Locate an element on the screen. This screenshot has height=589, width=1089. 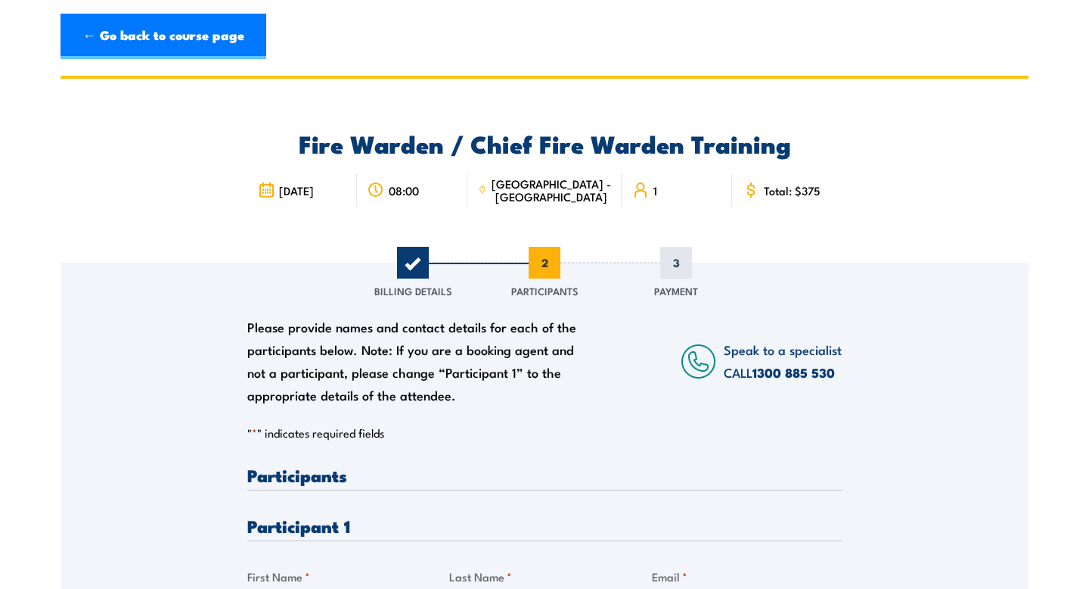
span: Total: $375 is located at coordinates (792, 190).